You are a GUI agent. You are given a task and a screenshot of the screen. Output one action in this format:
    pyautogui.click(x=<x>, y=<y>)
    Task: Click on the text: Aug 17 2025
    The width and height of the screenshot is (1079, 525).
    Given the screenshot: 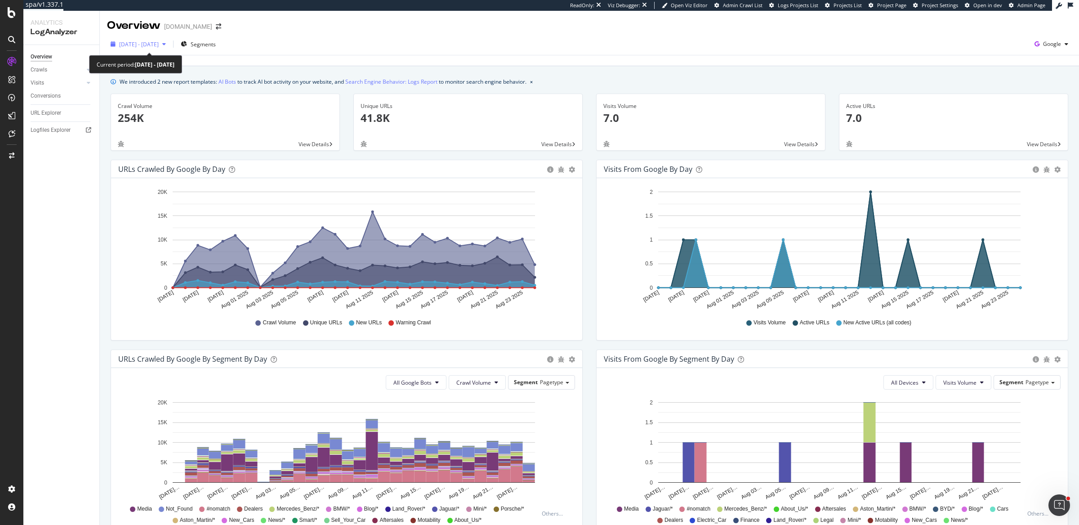 What is the action you would take?
    pyautogui.click(x=920, y=299)
    